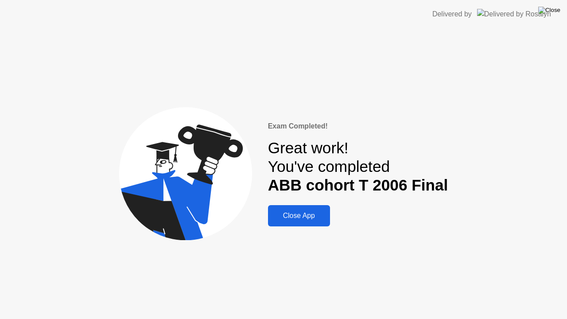 This screenshot has height=319, width=567. What do you see at coordinates (299, 216) in the screenshot?
I see `button: Close App` at bounding box center [299, 216].